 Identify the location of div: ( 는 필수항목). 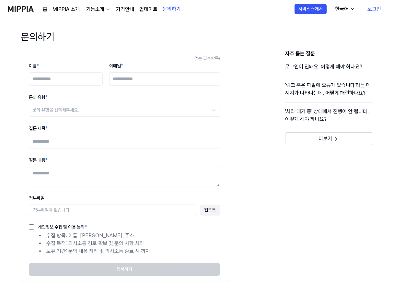
(124, 59).